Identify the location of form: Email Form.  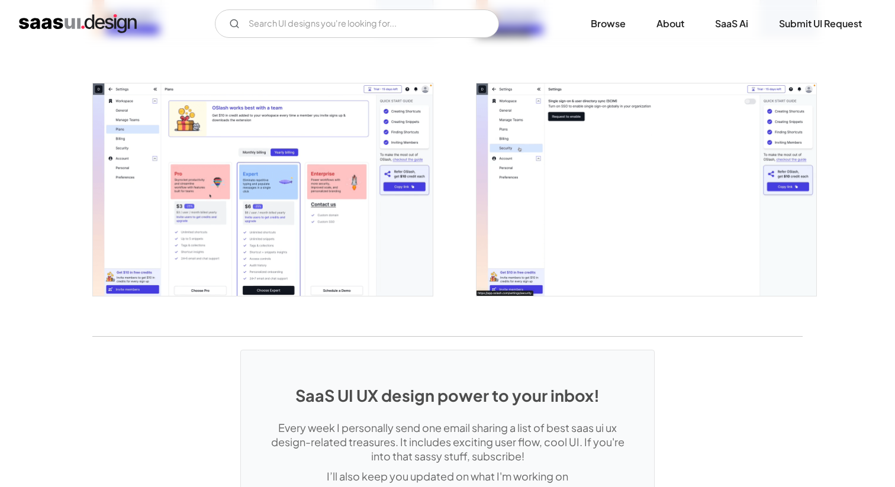
(357, 24).